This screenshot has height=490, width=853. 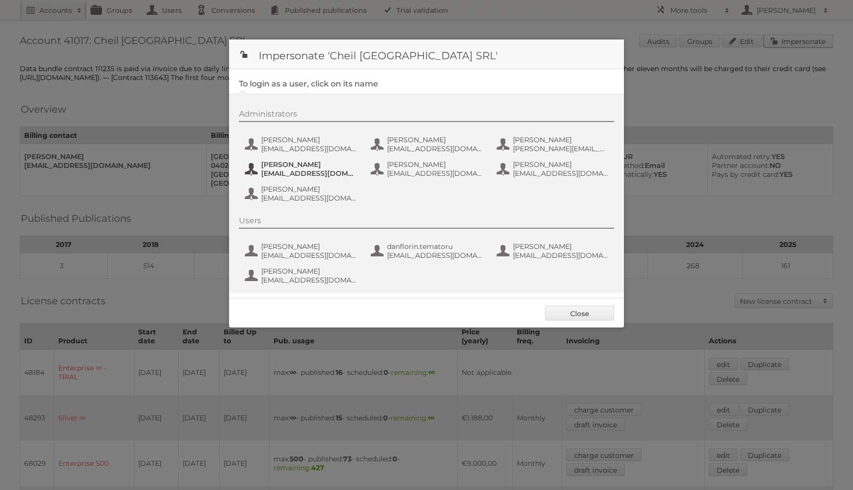 What do you see at coordinates (580, 313) in the screenshot?
I see `a: Close` at bounding box center [580, 313].